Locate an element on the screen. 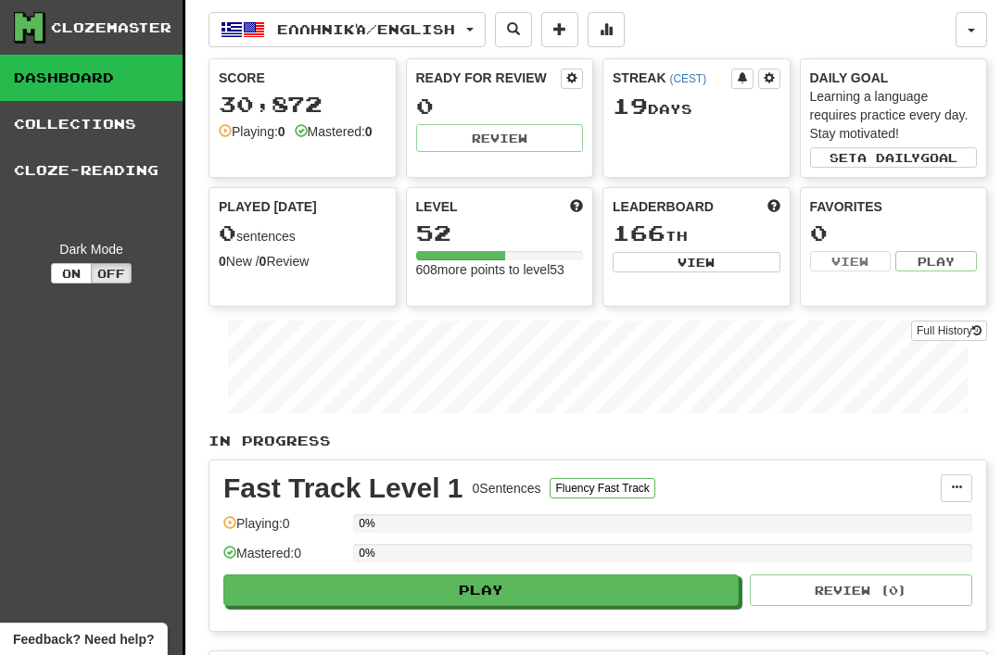 This screenshot has width=1001, height=655. div: 30,872 is located at coordinates (302, 104).